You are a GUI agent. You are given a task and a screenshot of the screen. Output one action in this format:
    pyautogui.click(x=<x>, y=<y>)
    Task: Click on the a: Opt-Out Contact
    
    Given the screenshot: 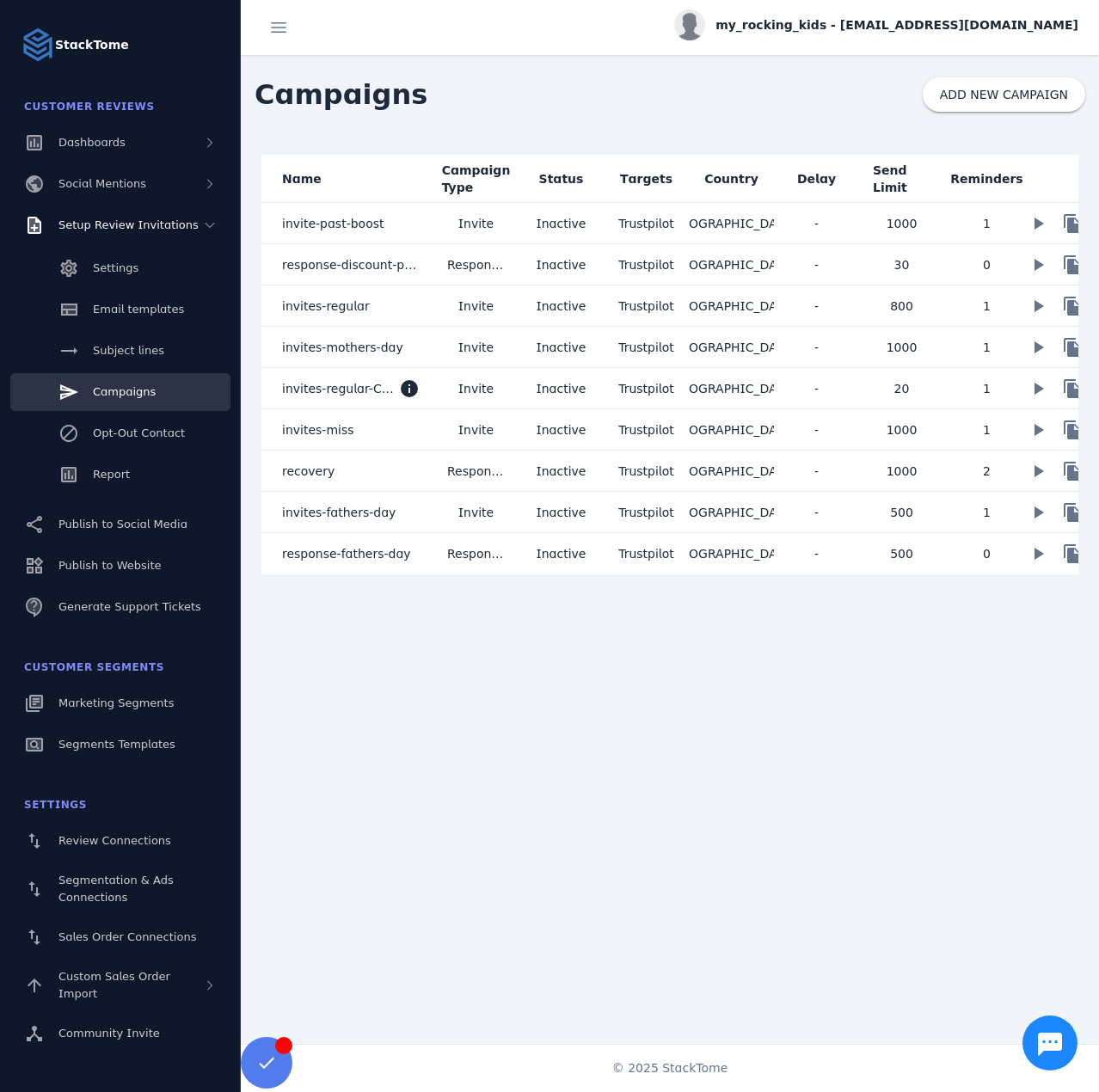 What is the action you would take?
    pyautogui.click(x=120, y=434)
    